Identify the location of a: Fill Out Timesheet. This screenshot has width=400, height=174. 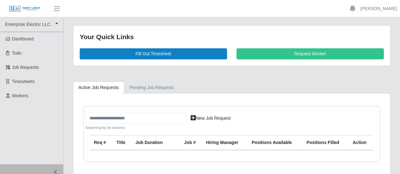
(153, 54).